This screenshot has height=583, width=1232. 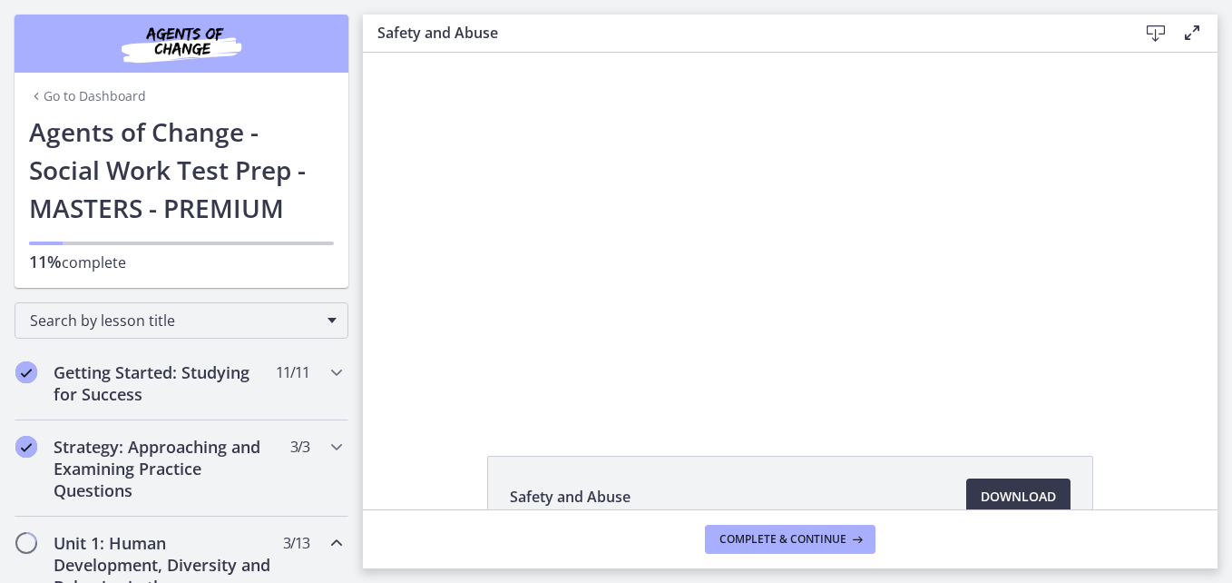 I want to click on span: Search by lesson title, so click(x=174, y=320).